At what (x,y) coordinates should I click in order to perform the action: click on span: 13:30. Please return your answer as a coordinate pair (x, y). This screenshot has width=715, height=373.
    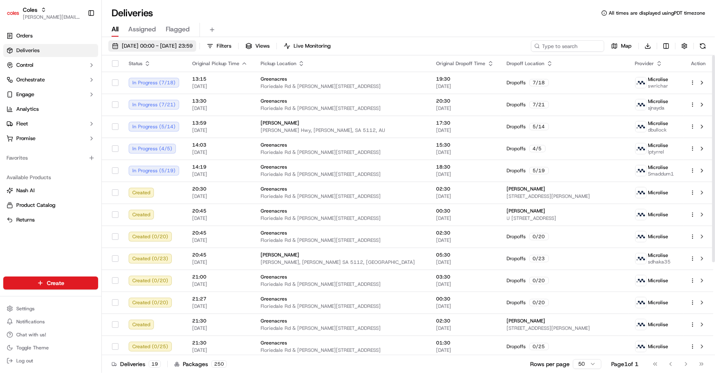
    Looking at the image, I should click on (220, 101).